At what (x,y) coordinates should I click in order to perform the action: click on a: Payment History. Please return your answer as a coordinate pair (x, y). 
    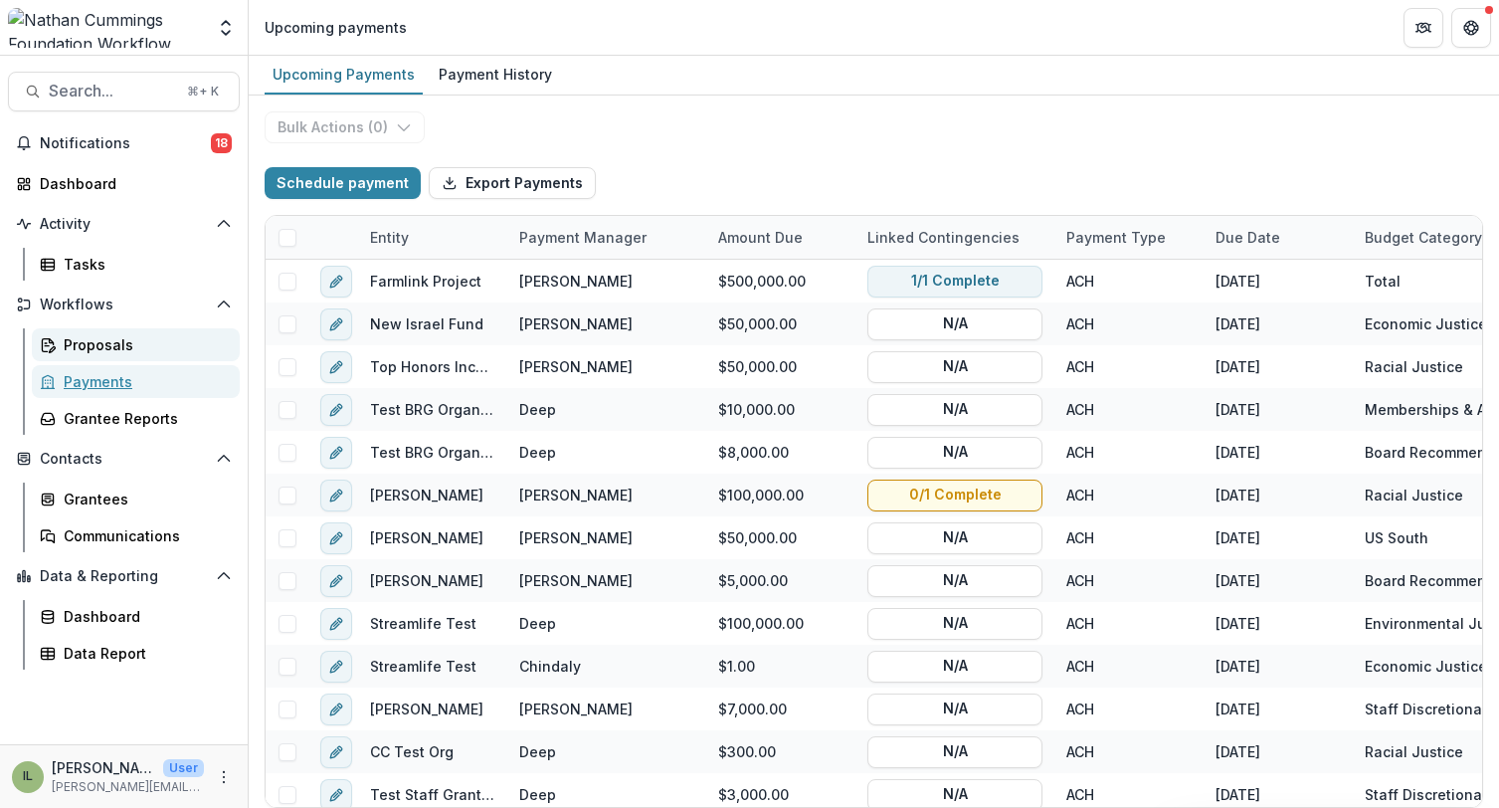
    Looking at the image, I should click on (495, 75).